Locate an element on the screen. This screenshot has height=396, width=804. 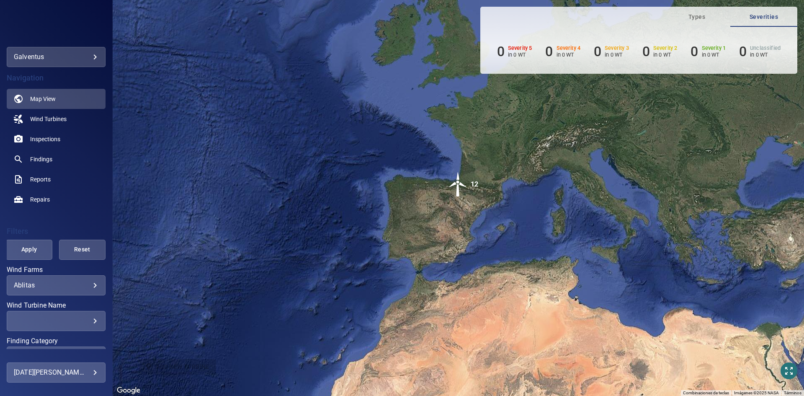
span: Reports is located at coordinates (40, 179).